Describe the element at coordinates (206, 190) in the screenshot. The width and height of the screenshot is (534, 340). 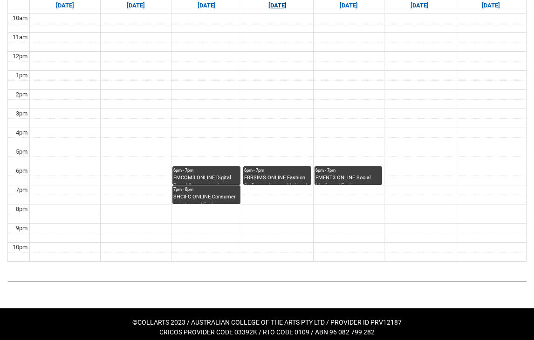
I see `div: 7pm - 8pm` at that location.